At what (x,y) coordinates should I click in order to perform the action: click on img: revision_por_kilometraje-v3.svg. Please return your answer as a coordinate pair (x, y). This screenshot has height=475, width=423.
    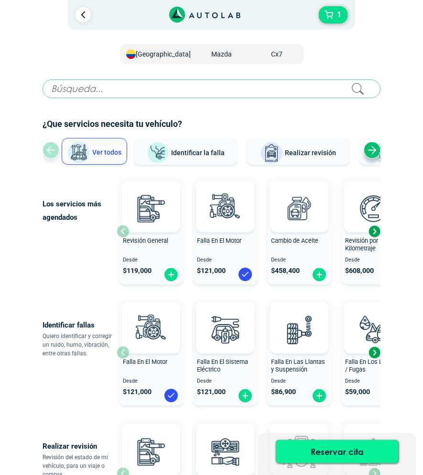
    Looking at the image, I should click on (374, 208).